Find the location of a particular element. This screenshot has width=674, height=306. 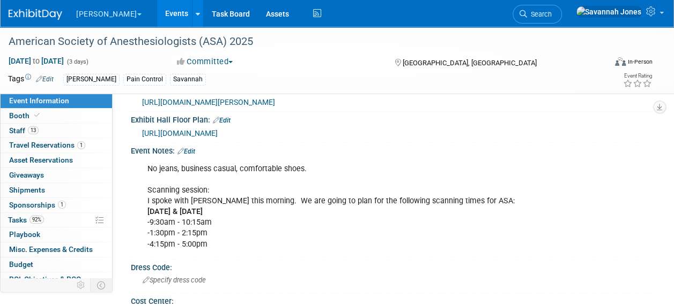

span: ROI, Objectives & ROO is located at coordinates (45, 280).